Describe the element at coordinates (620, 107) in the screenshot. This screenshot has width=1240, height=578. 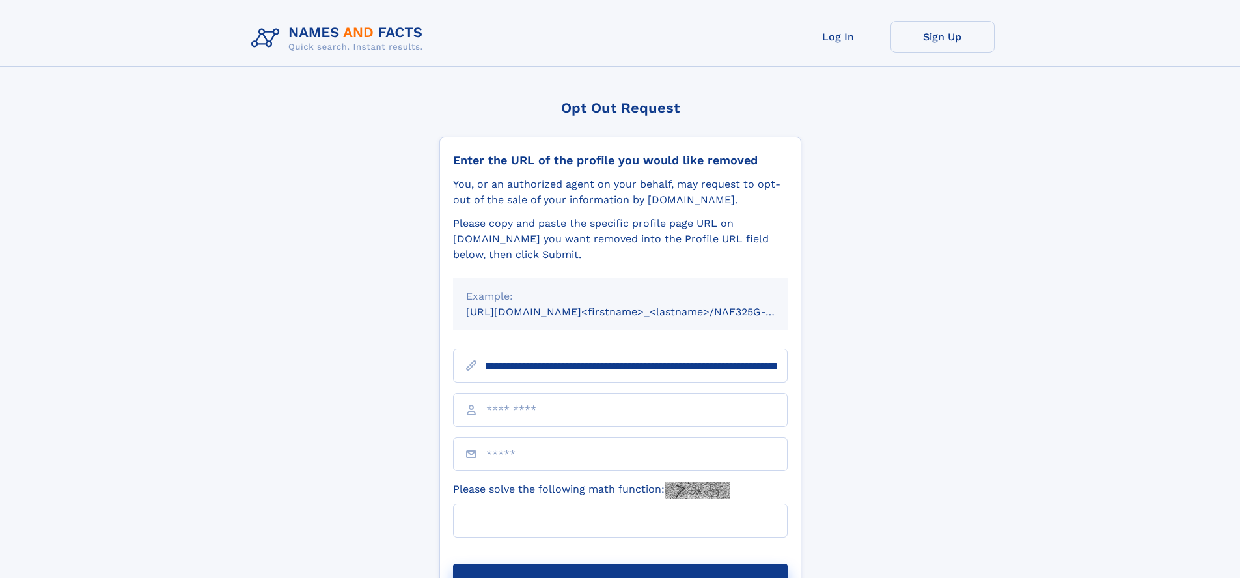
I see `div: Opt Out Request` at that location.